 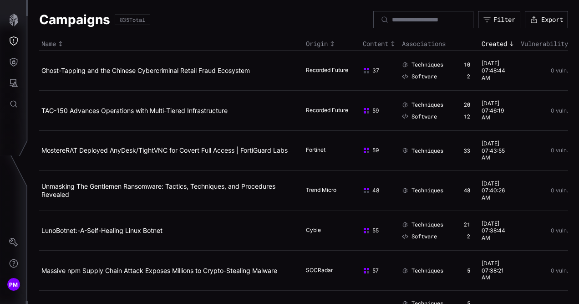 I want to click on div: SOCRadar, so click(x=329, y=270).